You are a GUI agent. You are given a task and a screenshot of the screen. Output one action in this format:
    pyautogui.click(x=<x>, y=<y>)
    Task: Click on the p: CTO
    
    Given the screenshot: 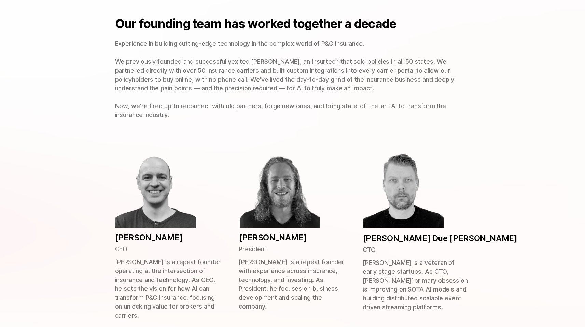 What is the action you would take?
    pyautogui.click(x=369, y=250)
    